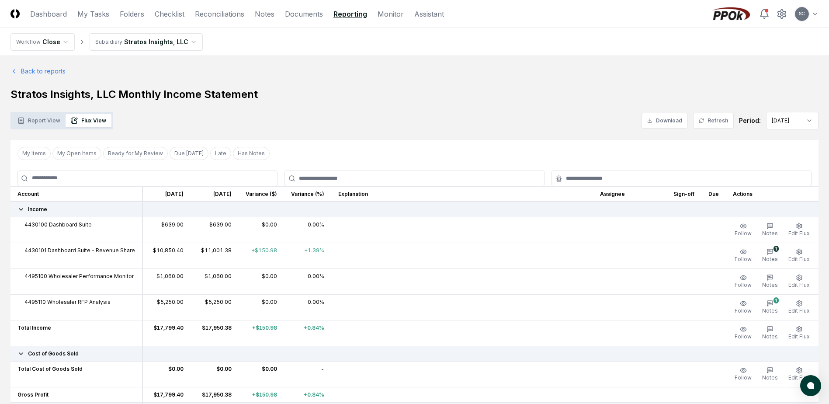 Image resolution: width=829 pixels, height=404 pixels. What do you see at coordinates (166, 229) in the screenshot?
I see `td: $639.00` at bounding box center [166, 229].